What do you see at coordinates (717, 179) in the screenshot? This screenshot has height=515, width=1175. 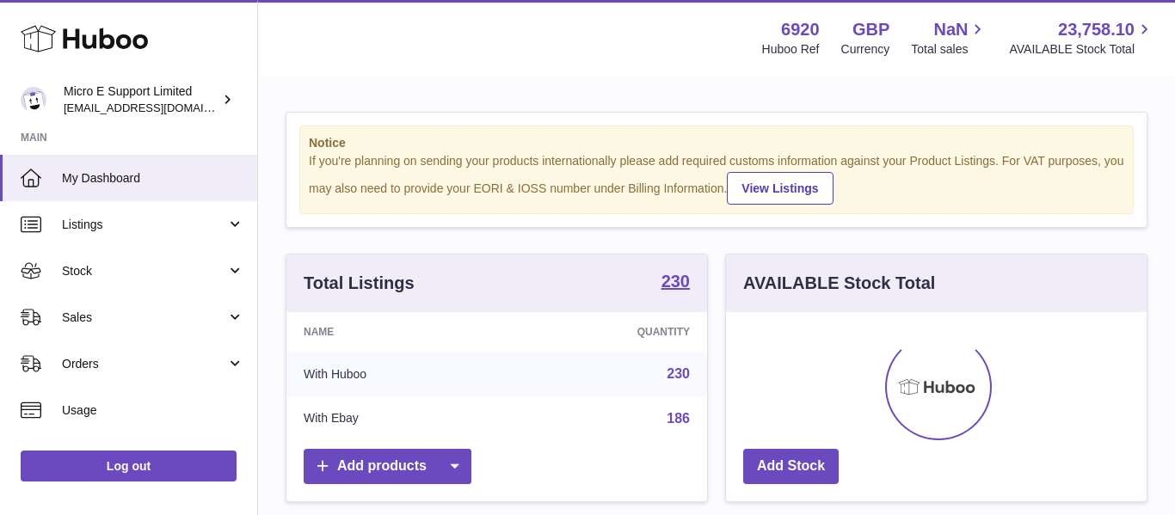 I see `div: If you're planning on sending your products internationally please add required customs informati...` at bounding box center [717, 179].